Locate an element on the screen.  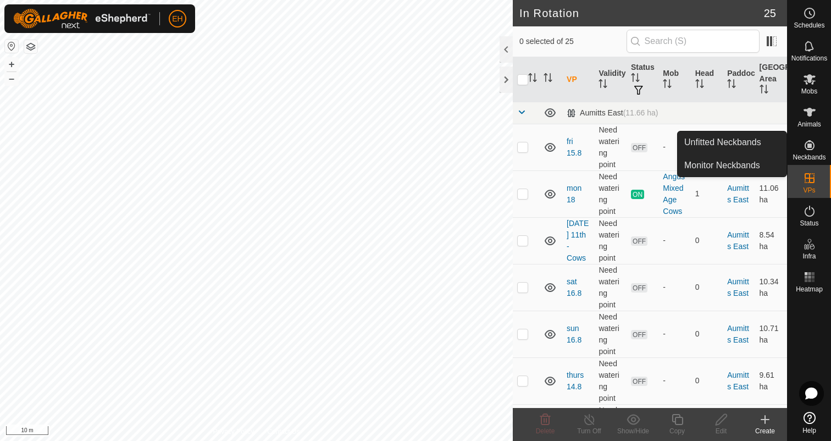
button: Reset Map is located at coordinates (12, 46).